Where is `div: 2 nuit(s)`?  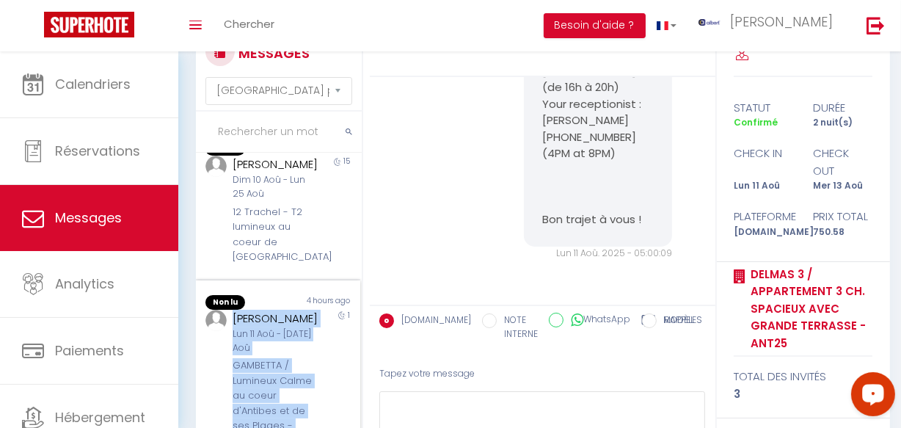
div: 2 nuit(s) is located at coordinates (843, 123).